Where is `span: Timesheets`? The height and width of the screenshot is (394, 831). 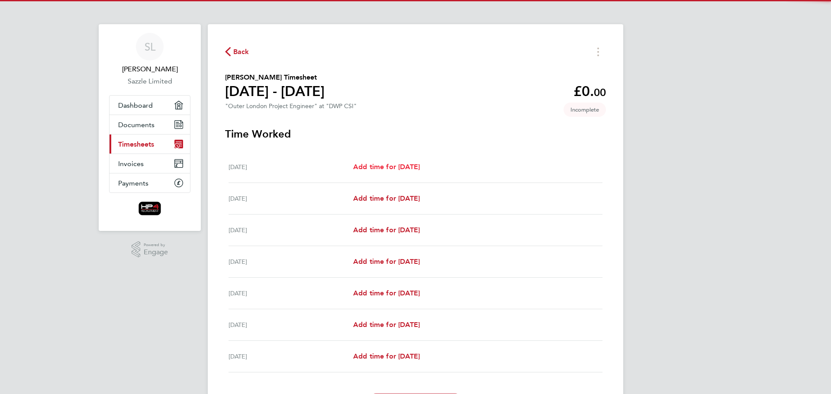
span: Timesheets is located at coordinates (136, 144).